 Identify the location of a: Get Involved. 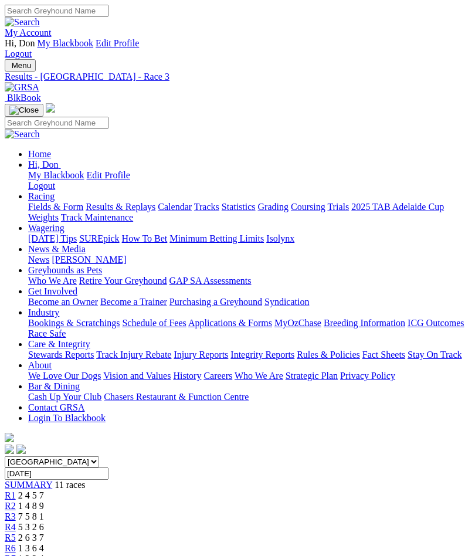
(53, 291).